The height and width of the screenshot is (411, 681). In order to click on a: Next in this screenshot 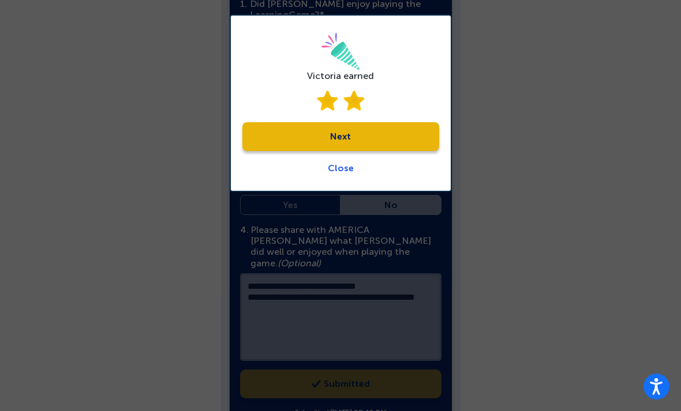, I will do `click(340, 137)`.